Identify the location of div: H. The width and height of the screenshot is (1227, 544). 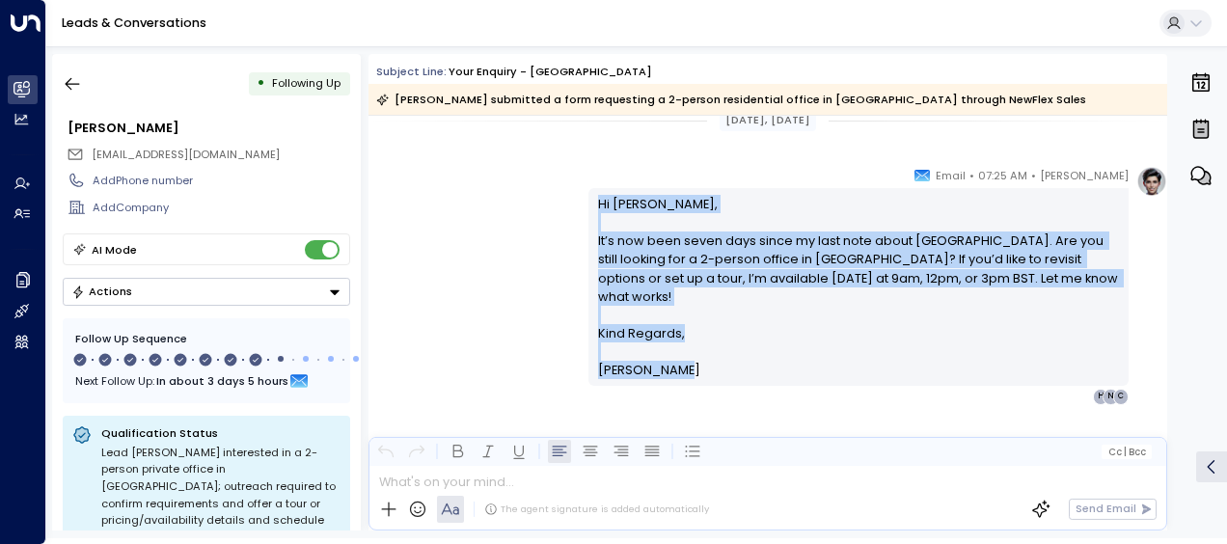
(1101, 397).